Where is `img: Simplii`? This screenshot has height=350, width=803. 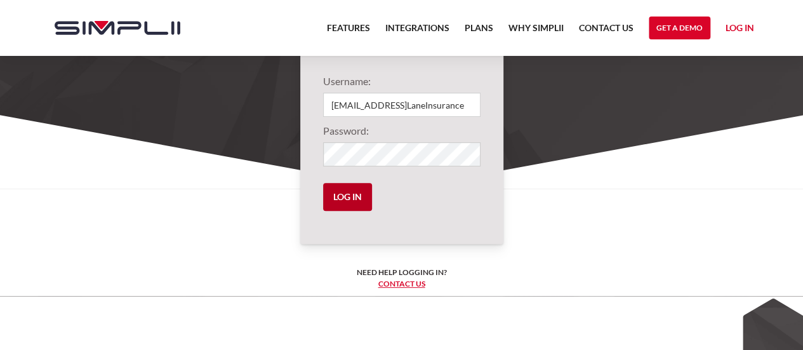 img: Simplii is located at coordinates (117, 28).